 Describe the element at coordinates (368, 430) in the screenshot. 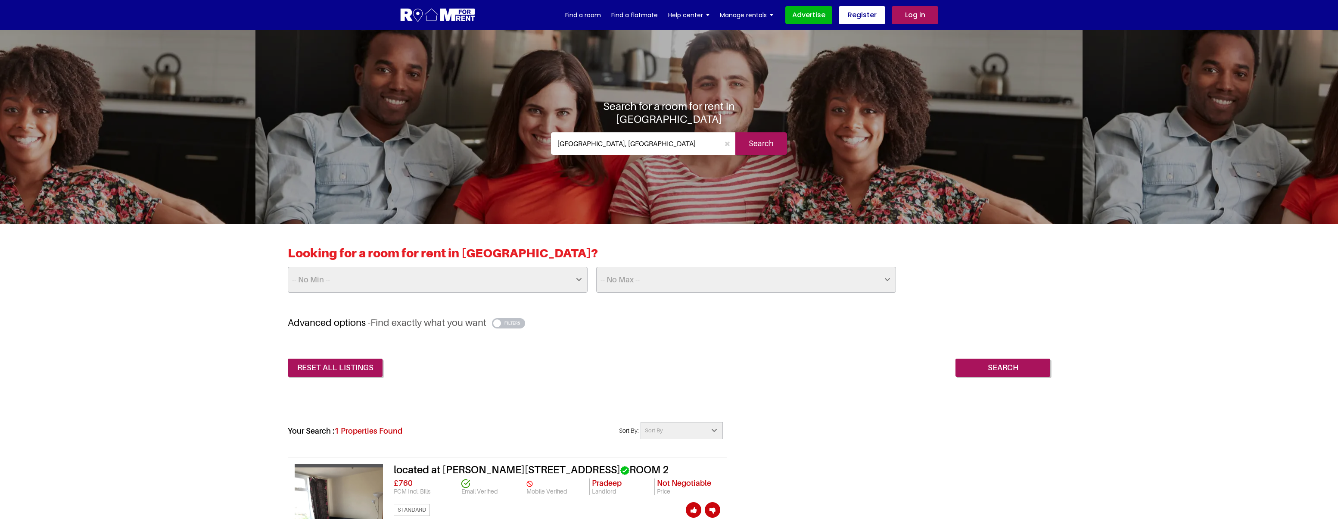

I see `span: 1 Properties Found` at that location.